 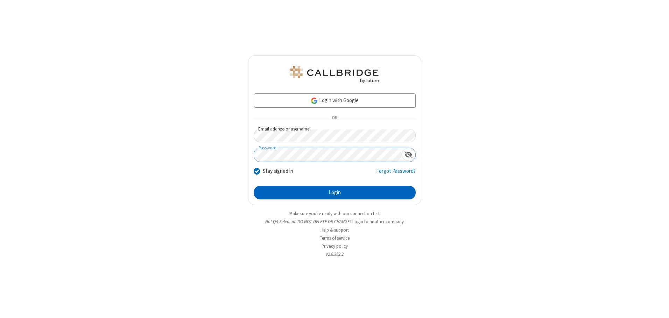 What do you see at coordinates (335, 214) in the screenshot?
I see `a: Make sure you're ready with our connection test` at bounding box center [335, 214].